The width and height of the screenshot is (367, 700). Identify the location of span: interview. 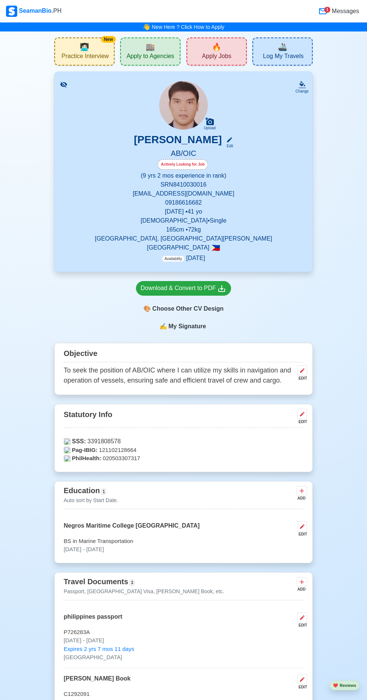
(84, 47).